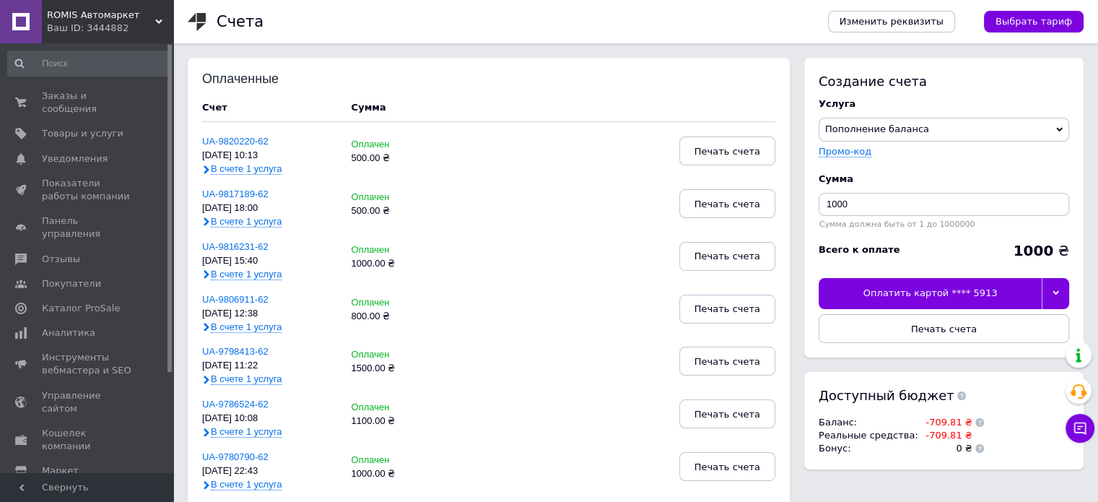 Image resolution: width=1098 pixels, height=502 pixels. What do you see at coordinates (886, 395) in the screenshot?
I see `span: Доступный бюджет` at bounding box center [886, 395].